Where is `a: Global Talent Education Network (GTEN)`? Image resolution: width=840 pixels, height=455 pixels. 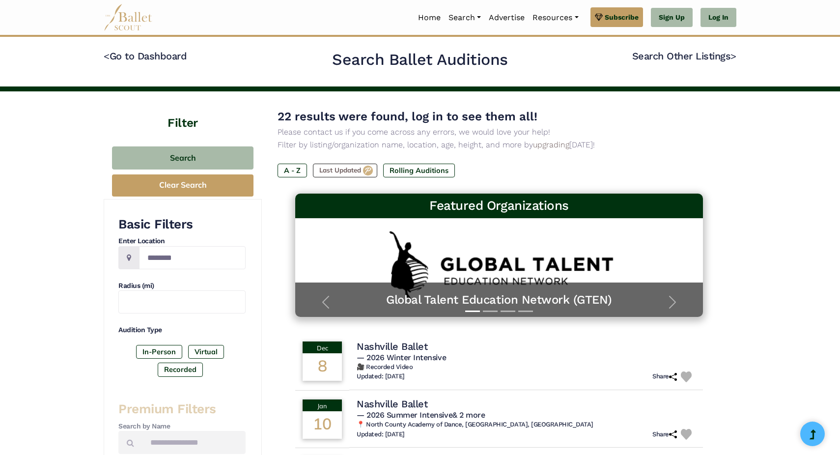
a: Global Talent Education Network (GTEN) is located at coordinates (499, 300).